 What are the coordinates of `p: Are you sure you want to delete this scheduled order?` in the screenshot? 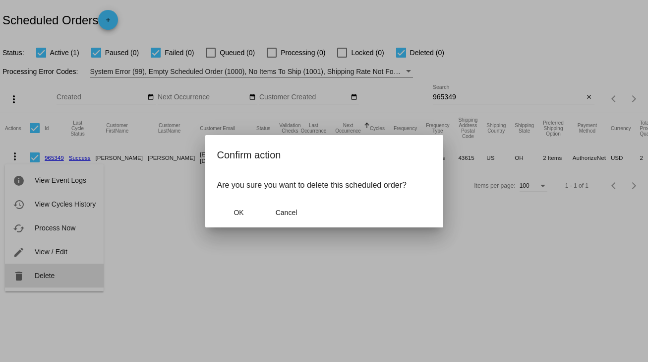 It's located at (324, 185).